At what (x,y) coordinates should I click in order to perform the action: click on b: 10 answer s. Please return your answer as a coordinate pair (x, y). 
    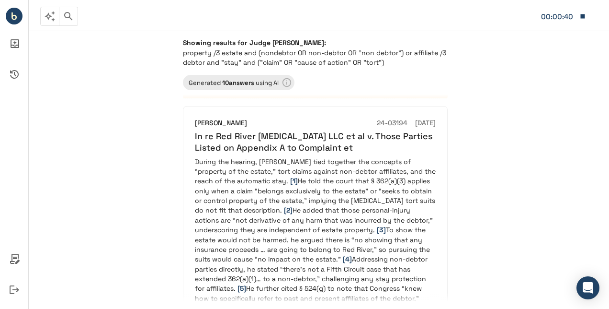
    Looking at the image, I should click on (238, 82).